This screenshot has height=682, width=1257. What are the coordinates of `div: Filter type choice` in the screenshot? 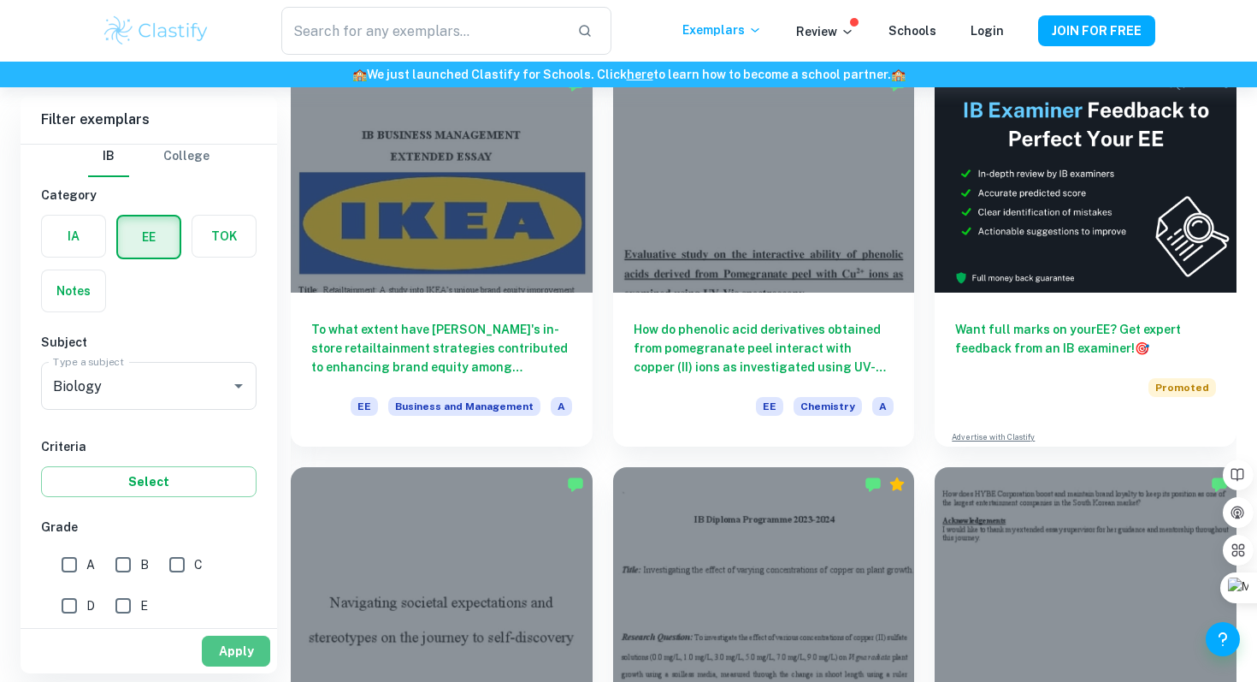 It's located at (149, 157).